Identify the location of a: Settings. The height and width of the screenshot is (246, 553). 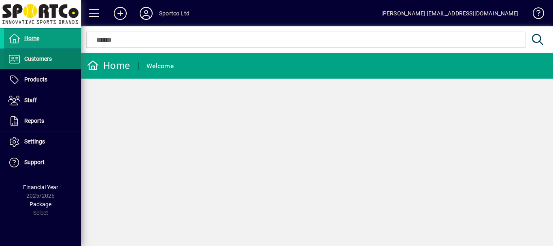
(43, 142).